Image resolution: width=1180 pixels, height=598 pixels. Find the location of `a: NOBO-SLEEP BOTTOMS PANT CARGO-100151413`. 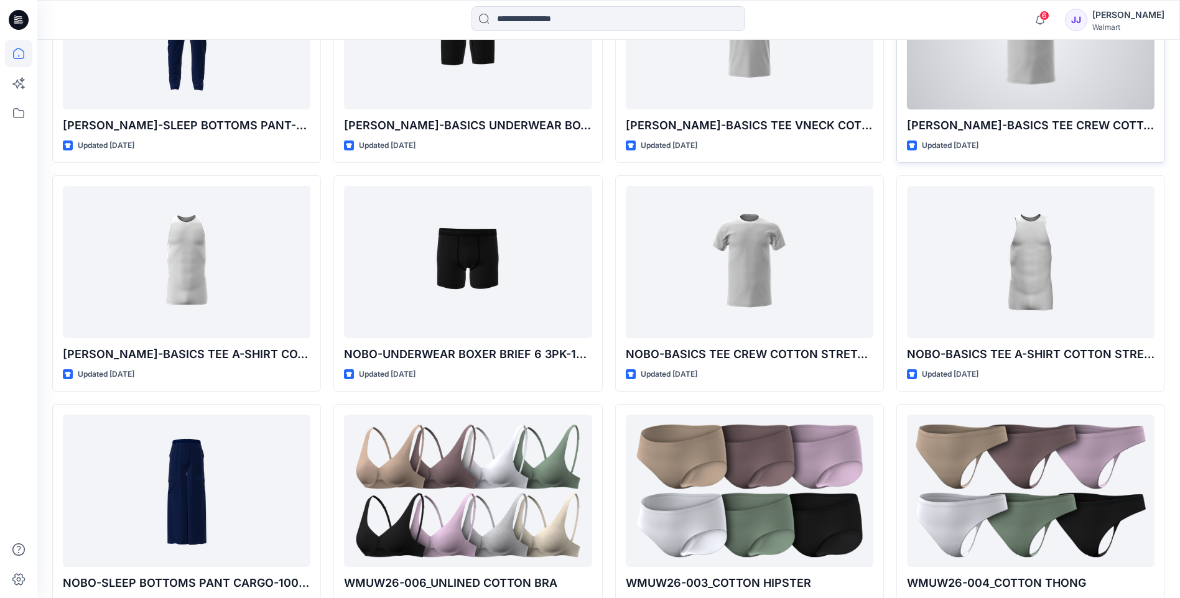

a: NOBO-SLEEP BOTTOMS PANT CARGO-100151413 is located at coordinates (187, 491).